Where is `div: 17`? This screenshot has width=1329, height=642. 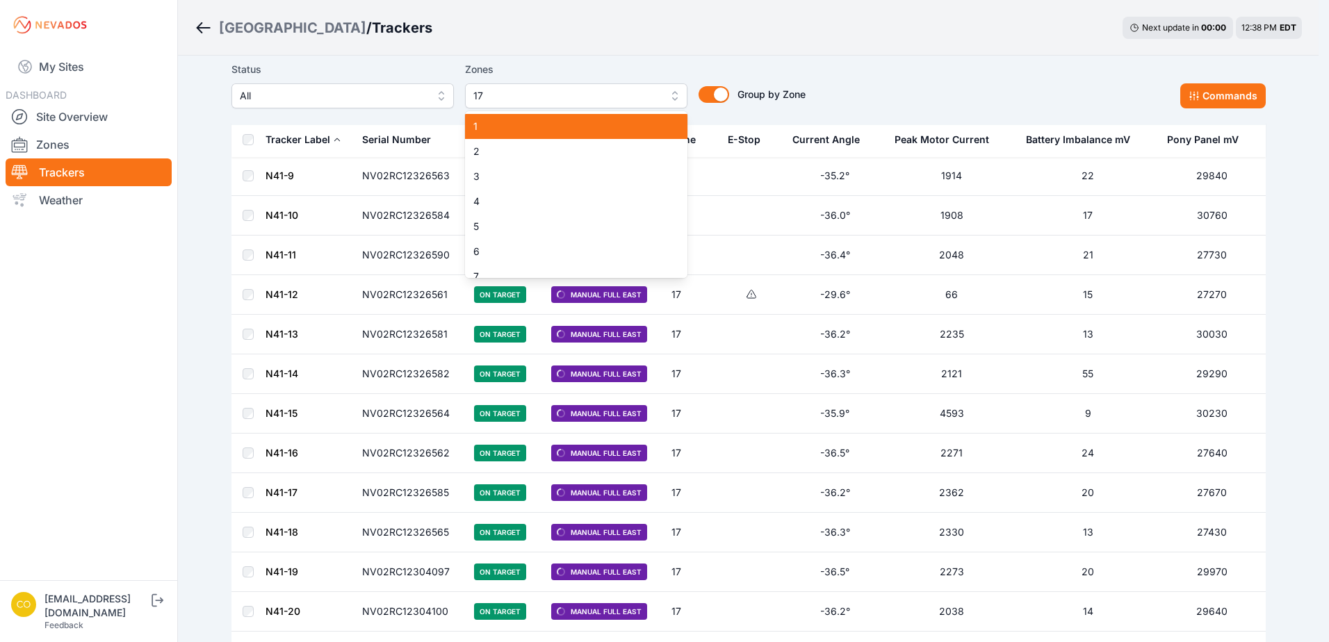 div: 17 is located at coordinates (576, 195).